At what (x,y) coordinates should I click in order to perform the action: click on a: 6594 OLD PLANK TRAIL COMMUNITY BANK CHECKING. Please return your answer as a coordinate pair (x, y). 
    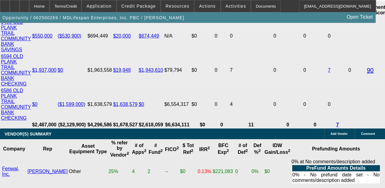
    Looking at the image, I should click on (16, 70).